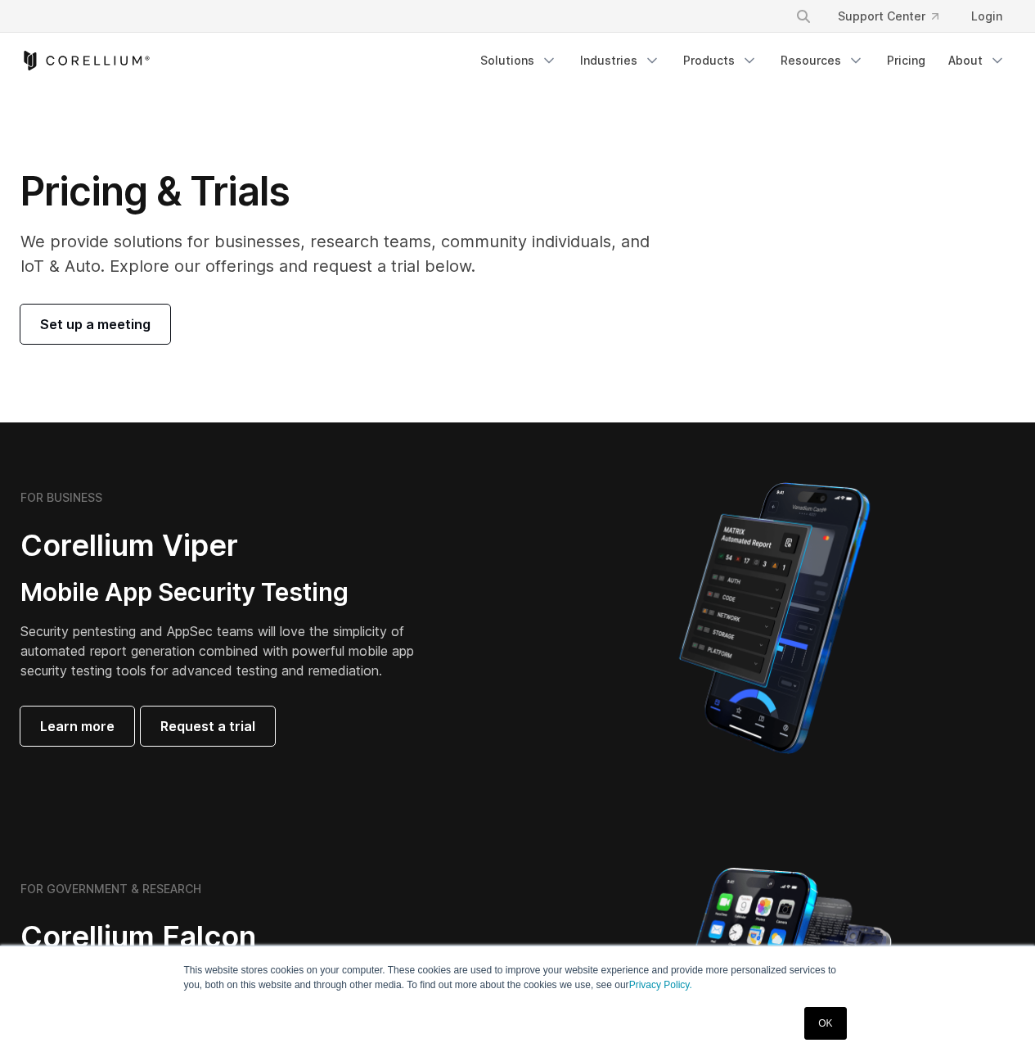  What do you see at coordinates (823, 61) in the screenshot?
I see `a: Resources` at bounding box center [823, 61].